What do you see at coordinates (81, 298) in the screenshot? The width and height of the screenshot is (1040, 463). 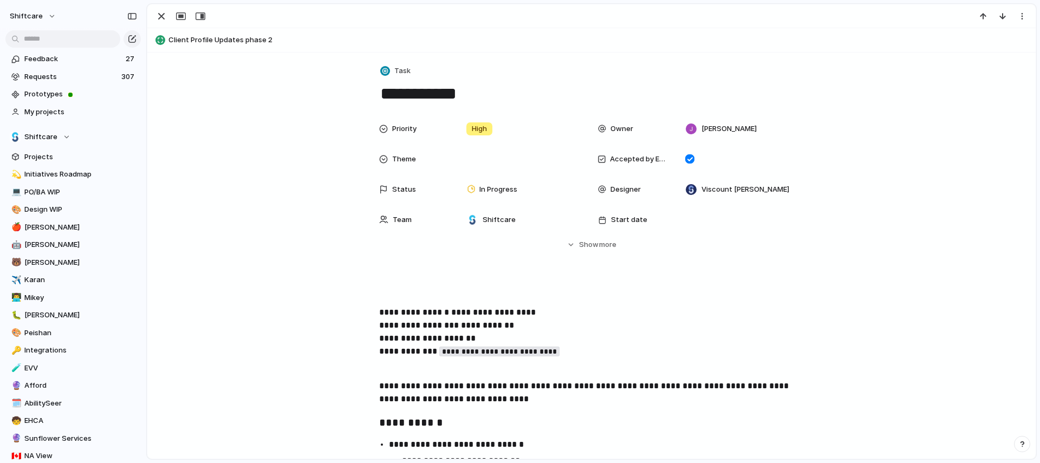 I see `span: Mikey` at bounding box center [81, 298].